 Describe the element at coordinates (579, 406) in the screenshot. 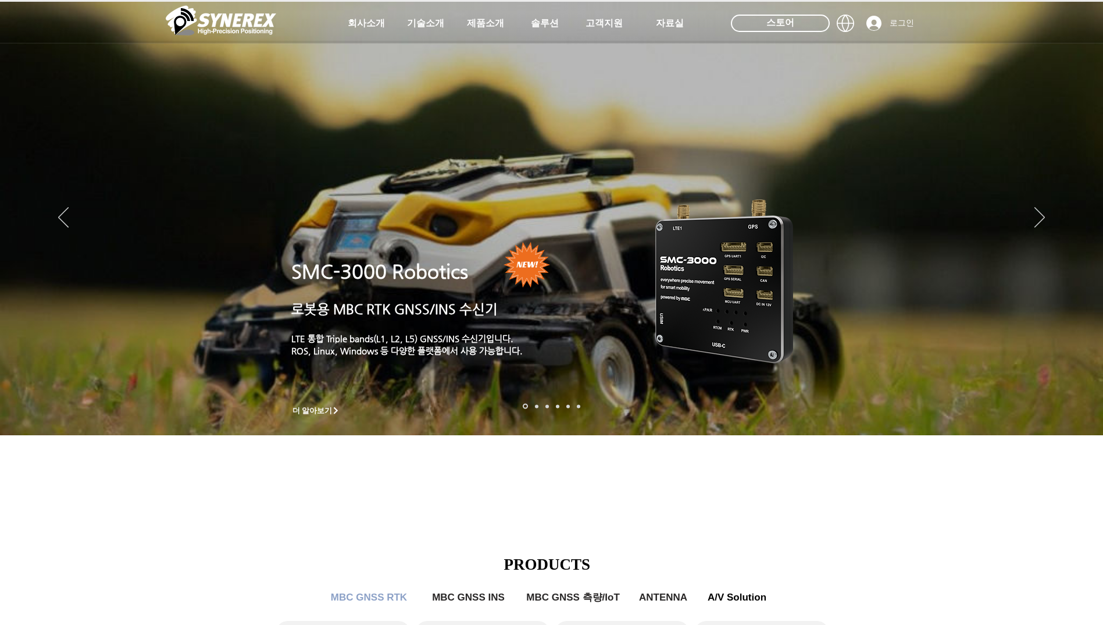

I see `a: 정밀농업` at that location.